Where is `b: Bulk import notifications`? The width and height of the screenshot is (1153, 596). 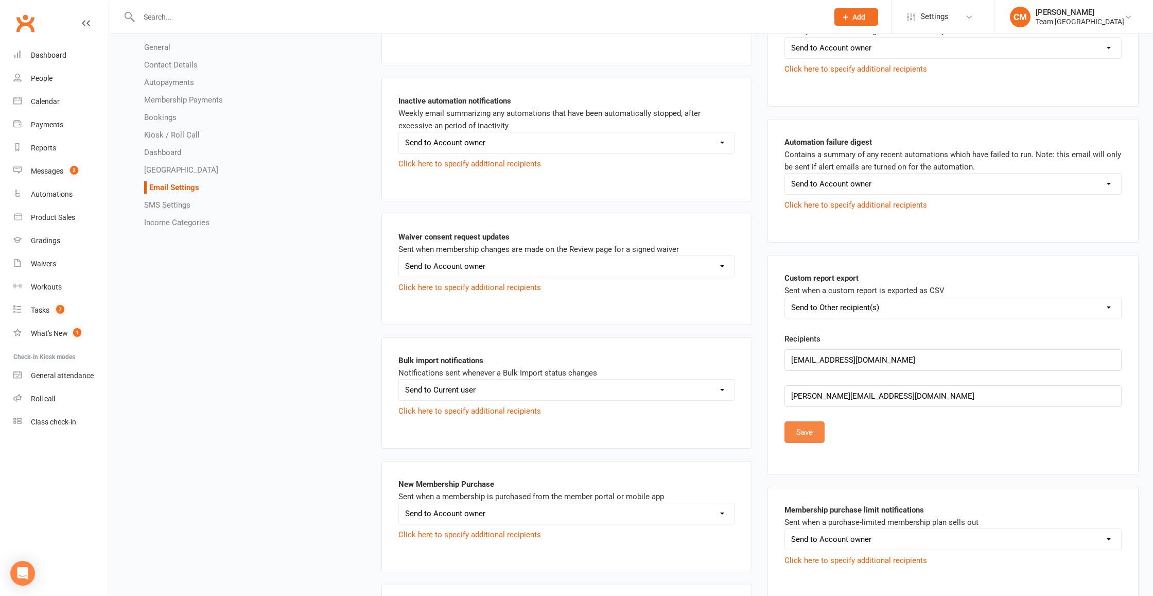 b: Bulk import notifications is located at coordinates (441, 360).